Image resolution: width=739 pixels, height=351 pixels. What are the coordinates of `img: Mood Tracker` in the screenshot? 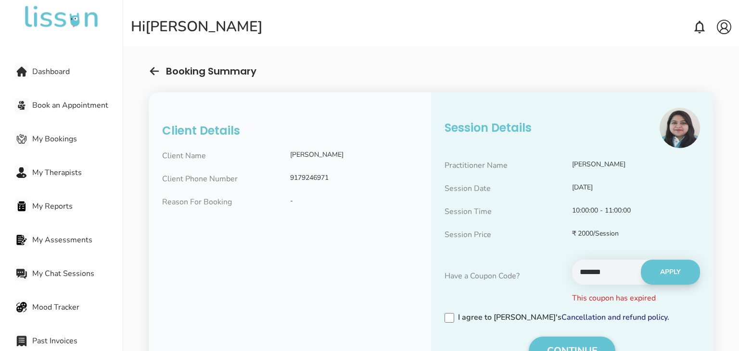 It's located at (22, 307).